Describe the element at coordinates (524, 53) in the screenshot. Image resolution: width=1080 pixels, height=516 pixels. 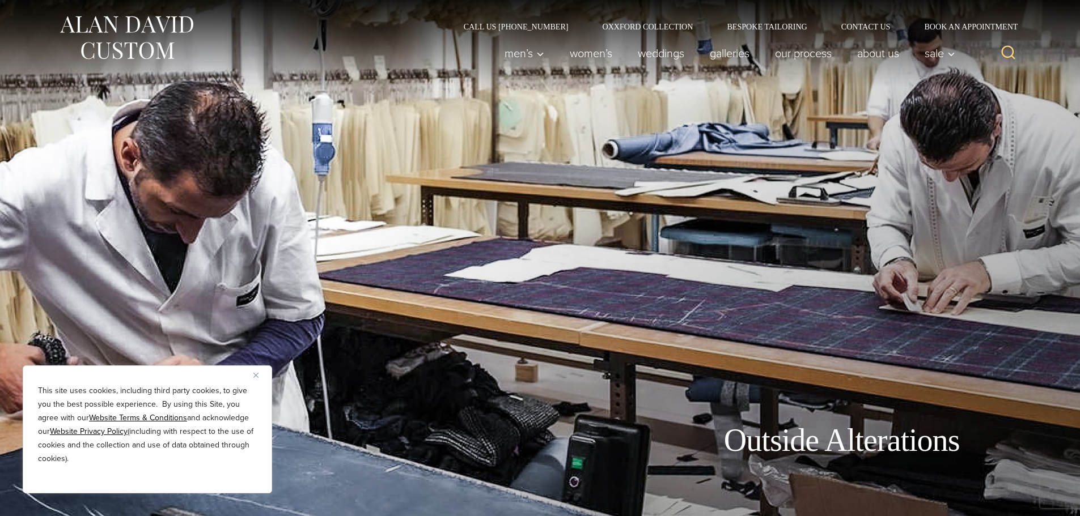
I see `span: Men’s` at that location.